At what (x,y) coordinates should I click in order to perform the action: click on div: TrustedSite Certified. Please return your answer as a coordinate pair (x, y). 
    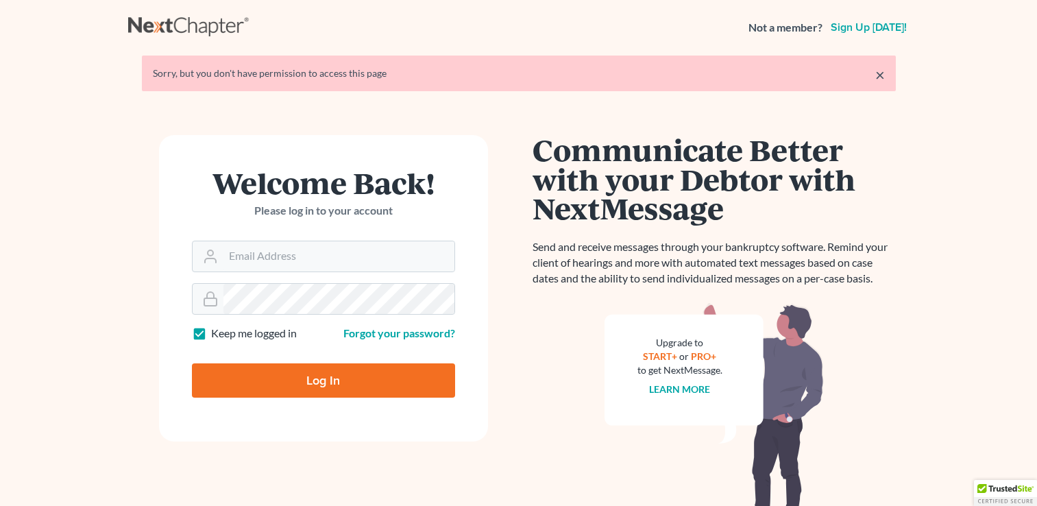
    Looking at the image, I should click on (1005, 493).